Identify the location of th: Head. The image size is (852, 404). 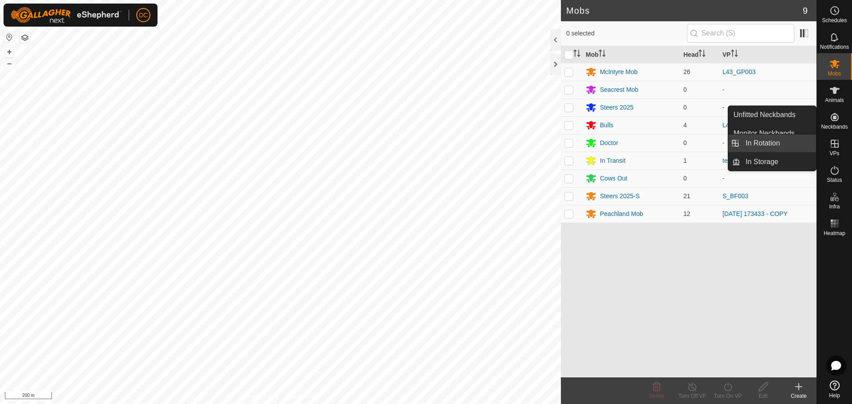
(699, 55).